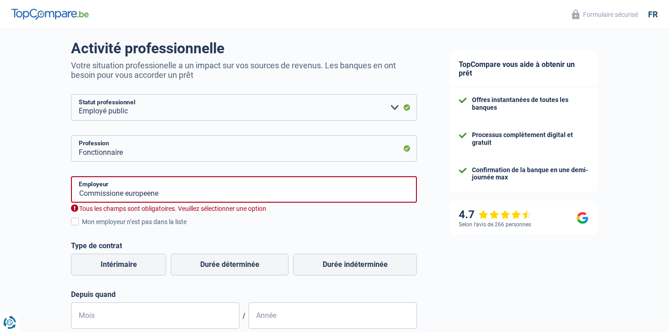 The image size is (669, 332). What do you see at coordinates (229, 264) in the screenshot?
I see `label: Durée déterminée` at bounding box center [229, 264].